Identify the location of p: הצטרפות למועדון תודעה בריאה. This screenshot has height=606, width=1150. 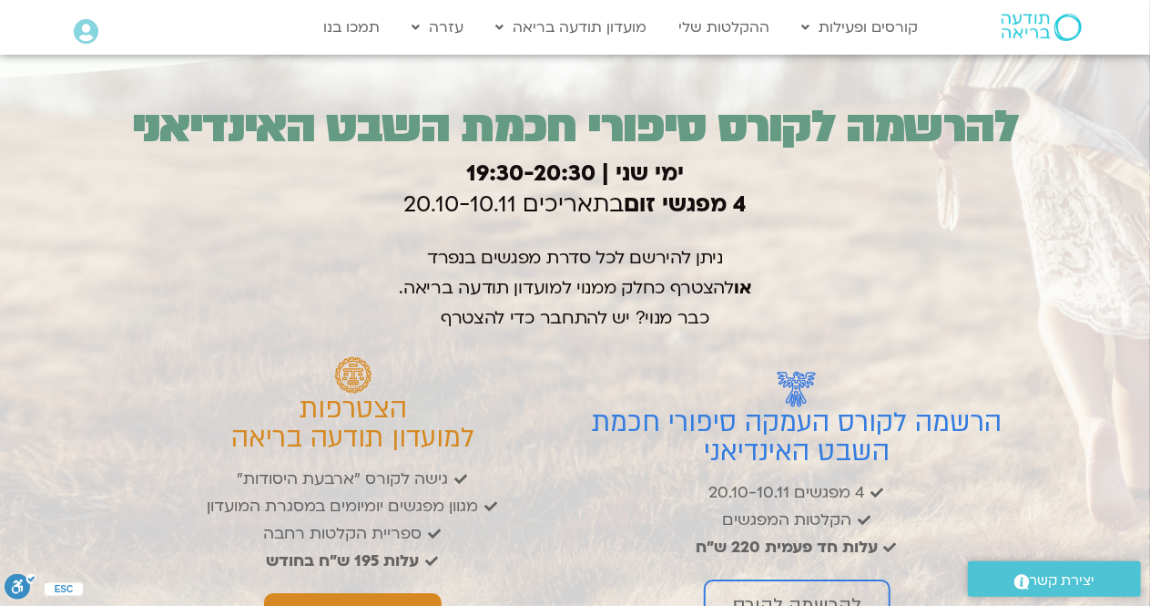
(352, 423).